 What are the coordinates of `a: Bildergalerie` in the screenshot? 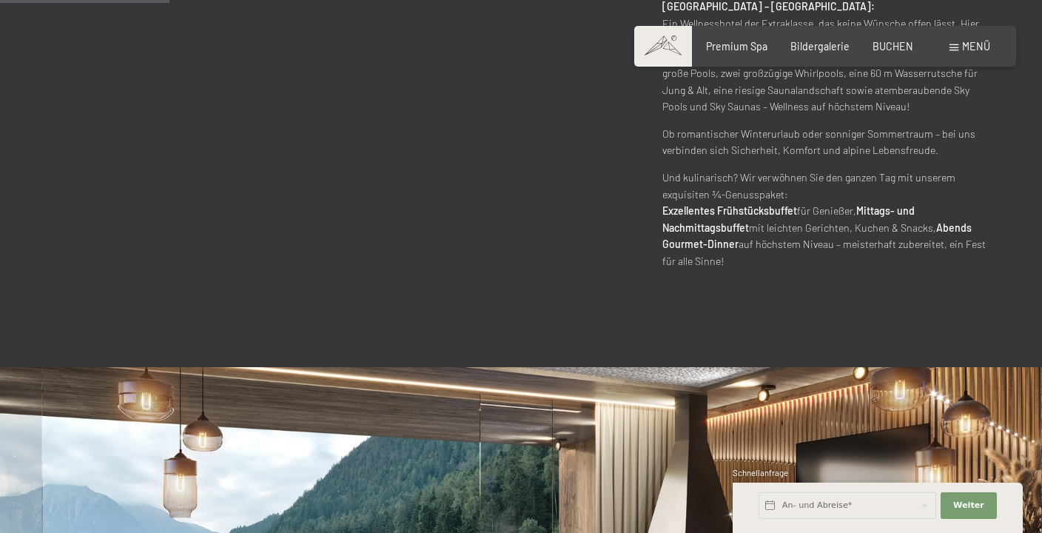 It's located at (820, 46).